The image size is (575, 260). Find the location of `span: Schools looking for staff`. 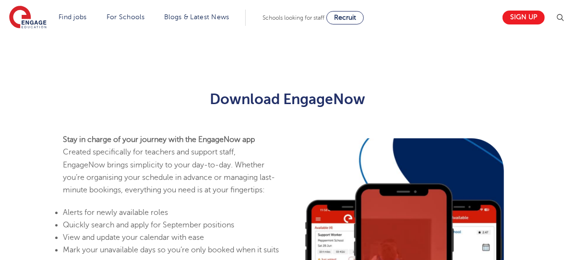

span: Schools looking for staff is located at coordinates (293, 18).